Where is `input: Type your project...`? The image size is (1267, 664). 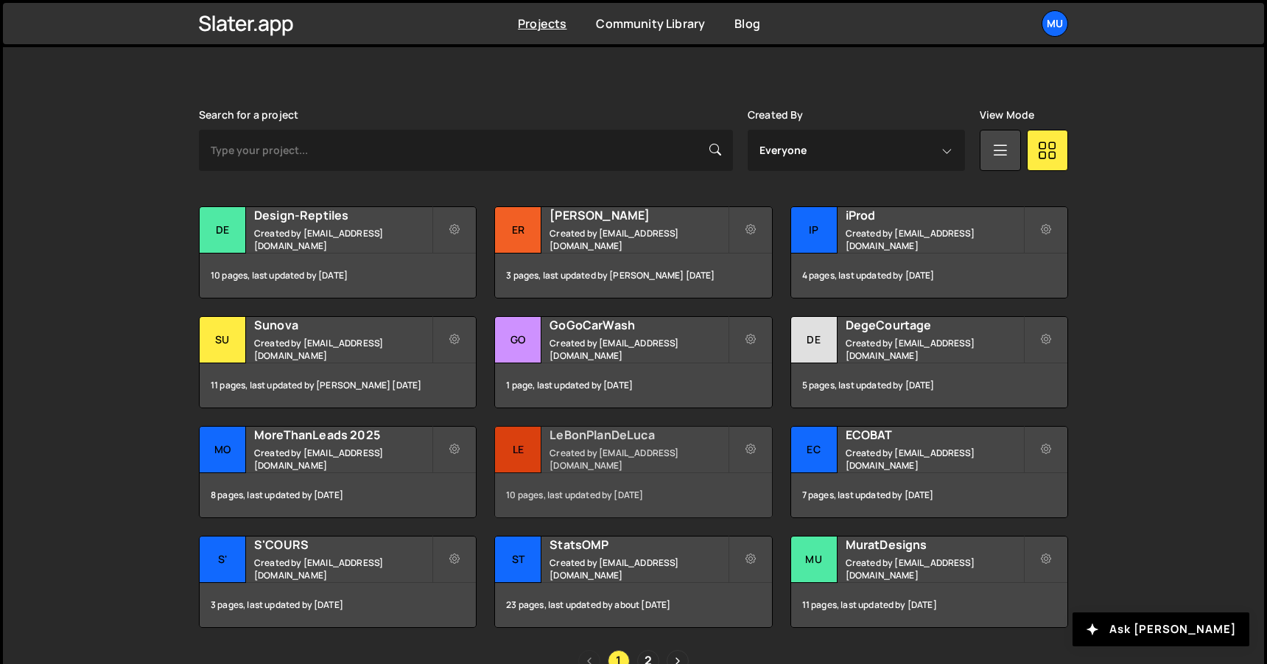
input: Type your project... is located at coordinates (466, 150).